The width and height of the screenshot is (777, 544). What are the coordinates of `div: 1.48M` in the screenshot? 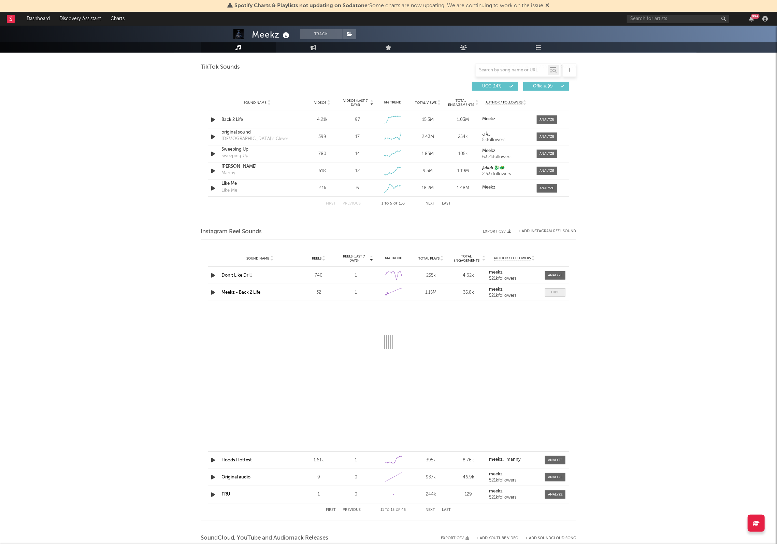 It's located at (463, 188).